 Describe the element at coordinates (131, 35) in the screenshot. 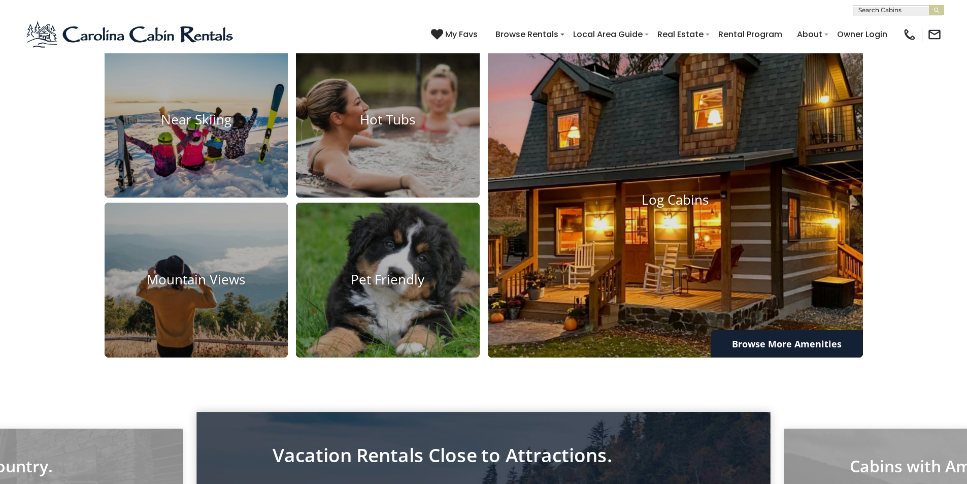

I see `img: Blue-2.png` at that location.